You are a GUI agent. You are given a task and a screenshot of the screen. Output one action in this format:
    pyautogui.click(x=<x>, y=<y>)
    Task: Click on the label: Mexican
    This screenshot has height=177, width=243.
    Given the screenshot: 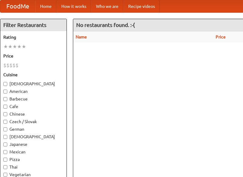 What is the action you would take?
    pyautogui.click(x=33, y=152)
    